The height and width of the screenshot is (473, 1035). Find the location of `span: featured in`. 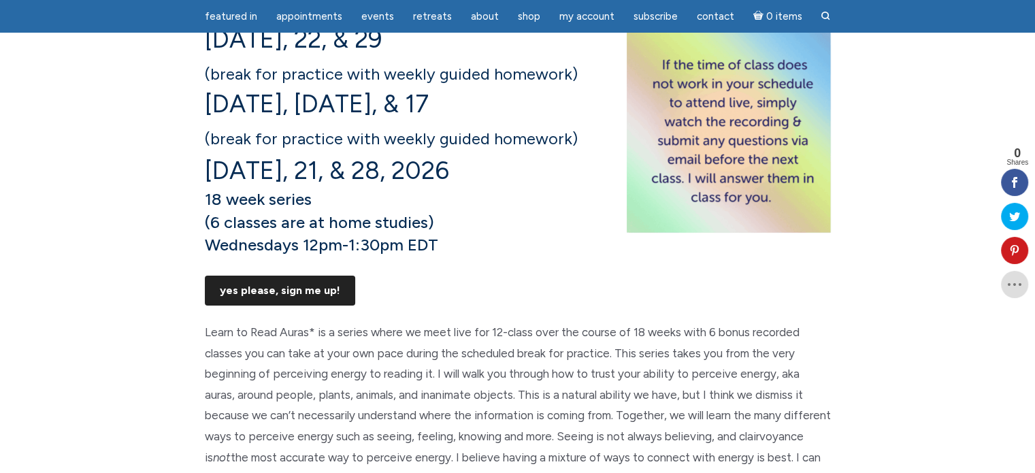

span: featured in is located at coordinates (231, 16).